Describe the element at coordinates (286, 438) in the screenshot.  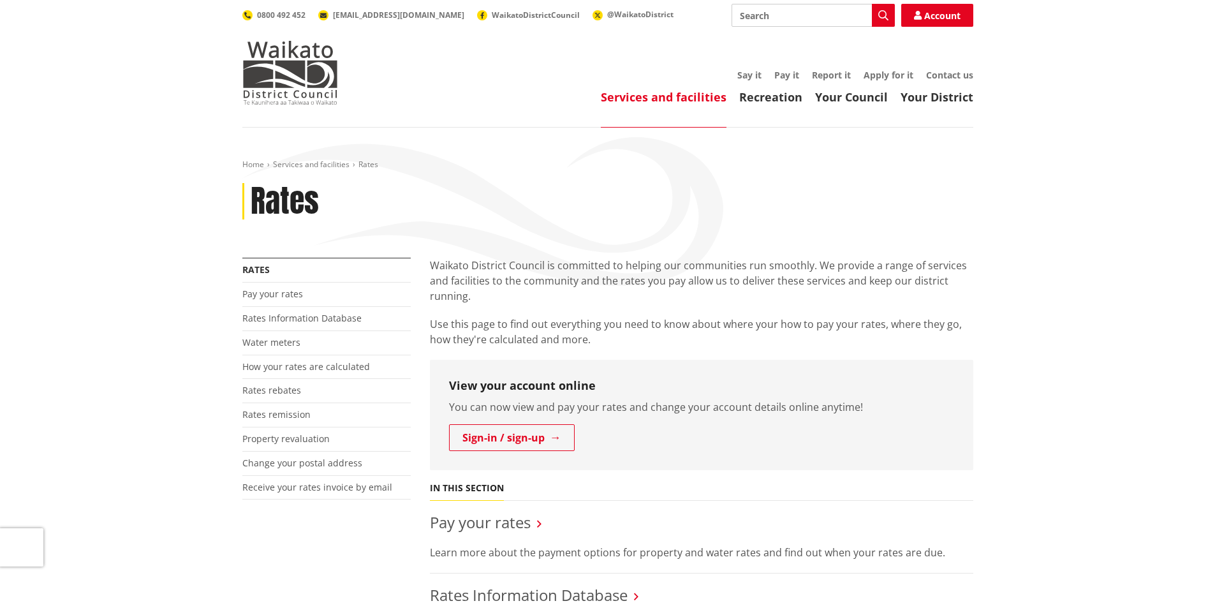
I see `a: Property revaluation` at that location.